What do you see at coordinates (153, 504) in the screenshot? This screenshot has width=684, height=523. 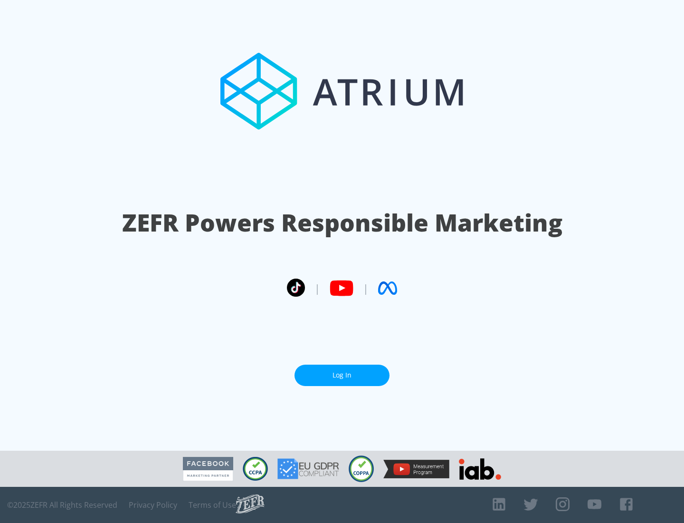 I see `a: Privacy Policy` at bounding box center [153, 504].